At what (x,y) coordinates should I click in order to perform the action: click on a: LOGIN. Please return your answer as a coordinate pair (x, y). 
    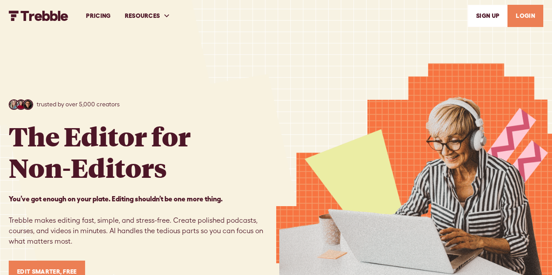
    Looking at the image, I should click on (525, 16).